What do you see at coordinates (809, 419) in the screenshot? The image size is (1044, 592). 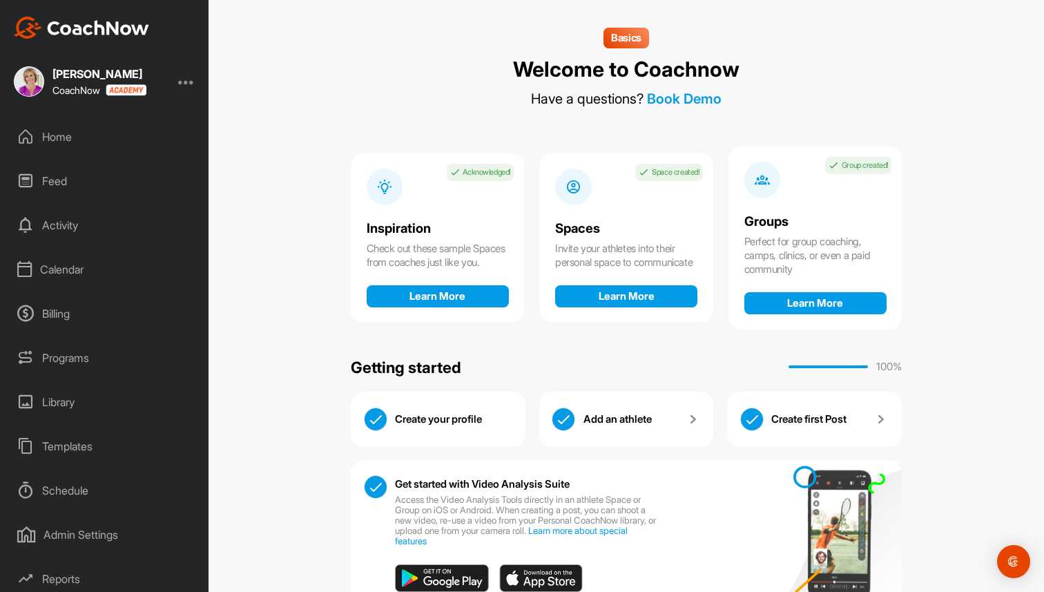 I see `p: Create first Post` at bounding box center [809, 419].